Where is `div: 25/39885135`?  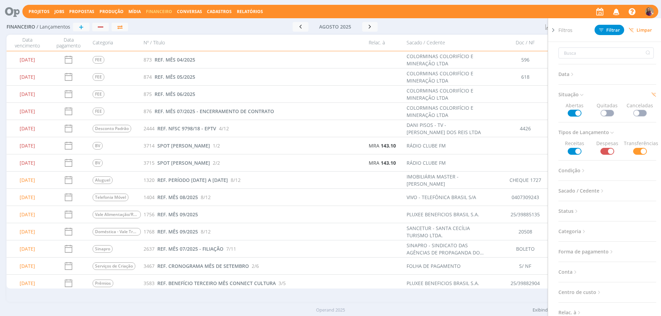 div: 25/39885135 is located at coordinates (525, 214).